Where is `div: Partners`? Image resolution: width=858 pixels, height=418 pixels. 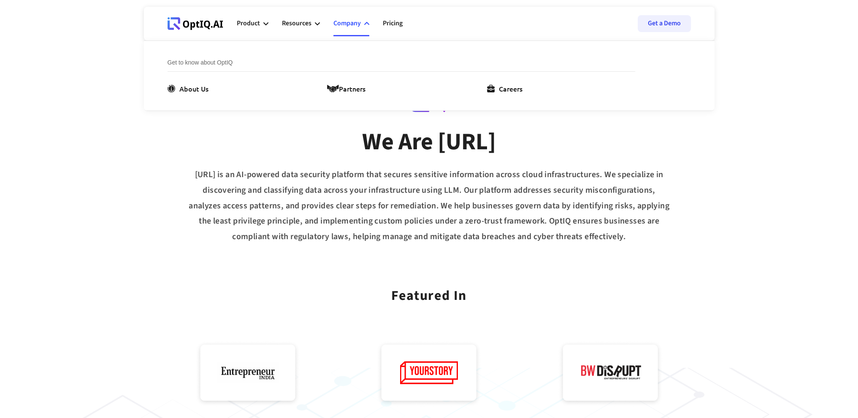 div: Partners is located at coordinates (352, 89).